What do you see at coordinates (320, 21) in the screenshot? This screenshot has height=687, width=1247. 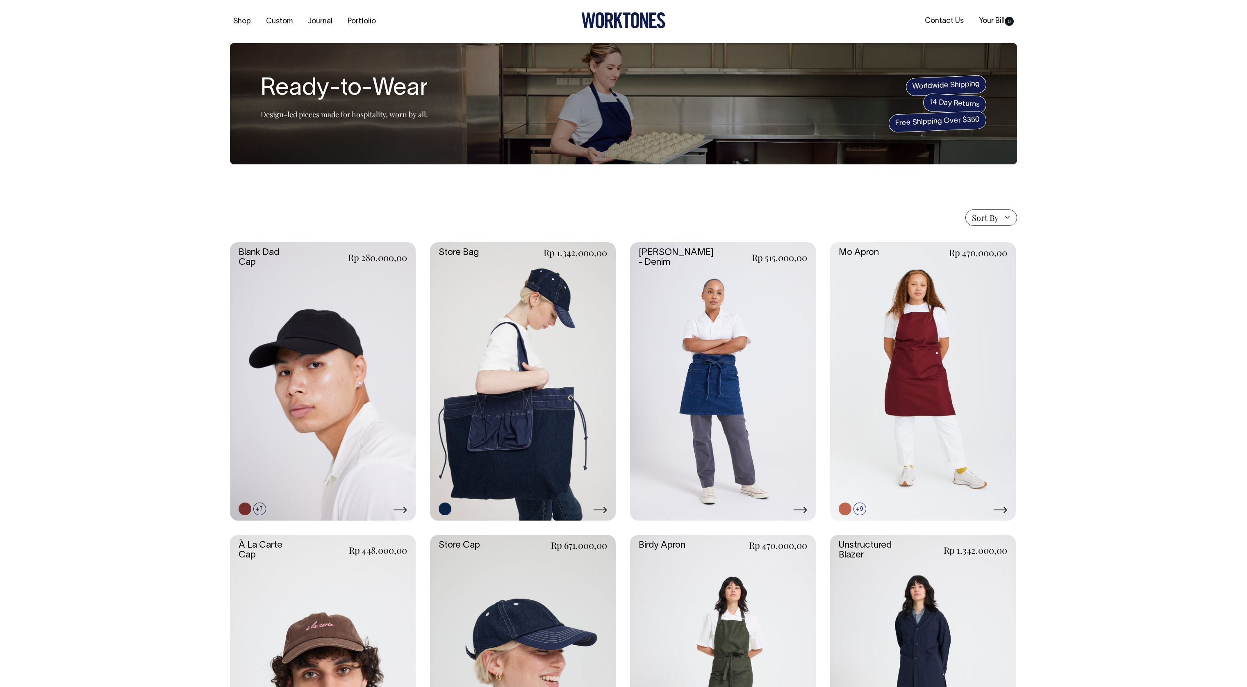 I see `a: Journal` at bounding box center [320, 21].